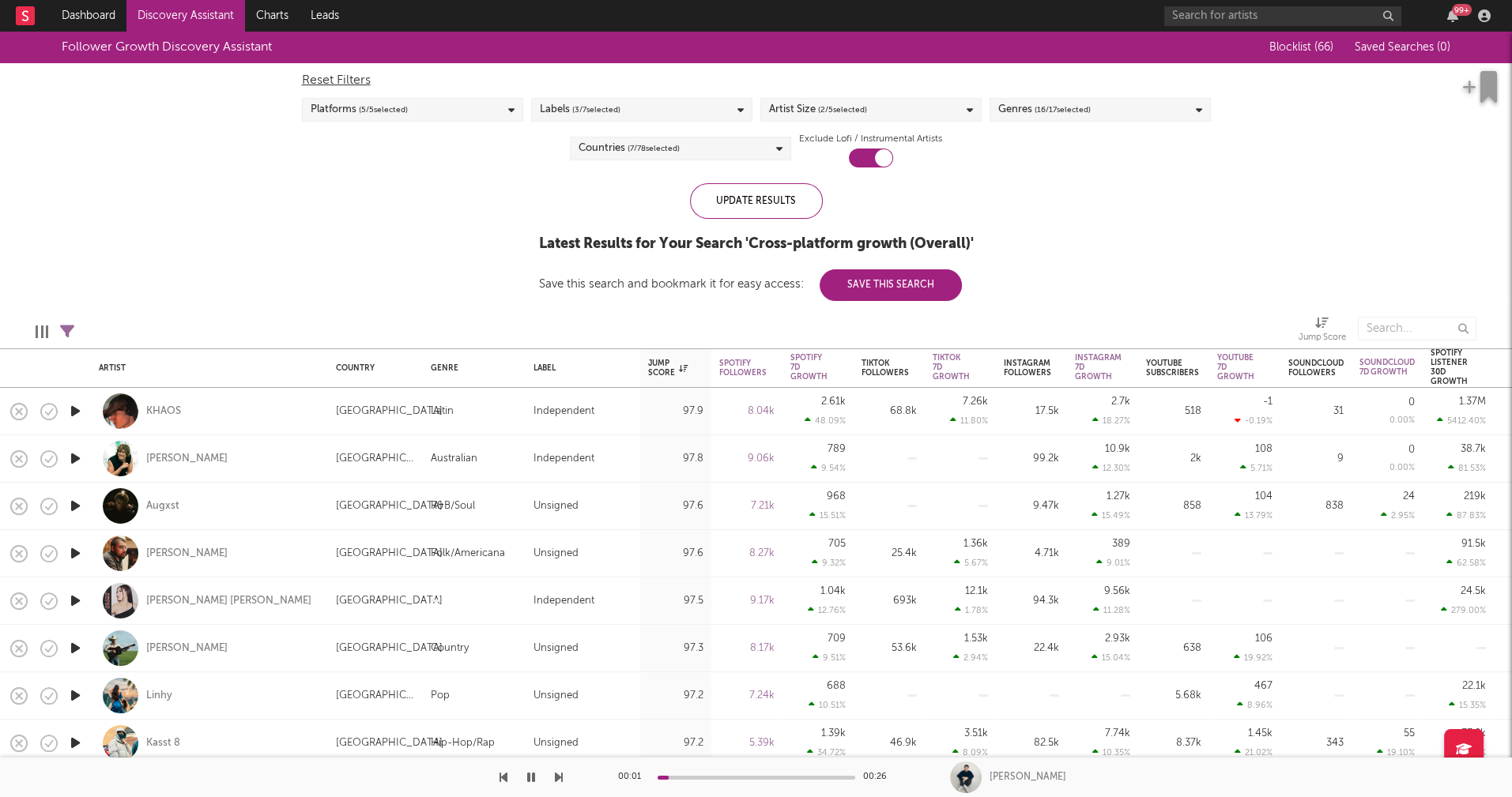 This screenshot has width=1512, height=797. Describe the element at coordinates (889, 649) in the screenshot. I see `div: 53.6k` at that location.